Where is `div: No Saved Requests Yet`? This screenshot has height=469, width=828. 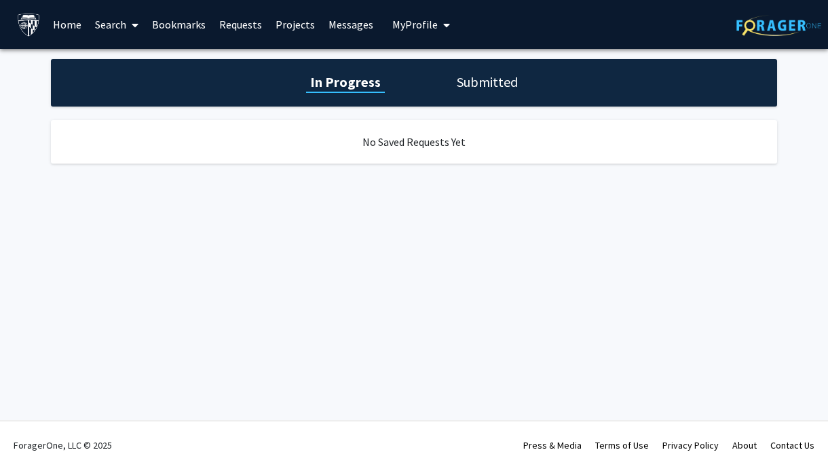
div: No Saved Requests Yet is located at coordinates (414, 142).